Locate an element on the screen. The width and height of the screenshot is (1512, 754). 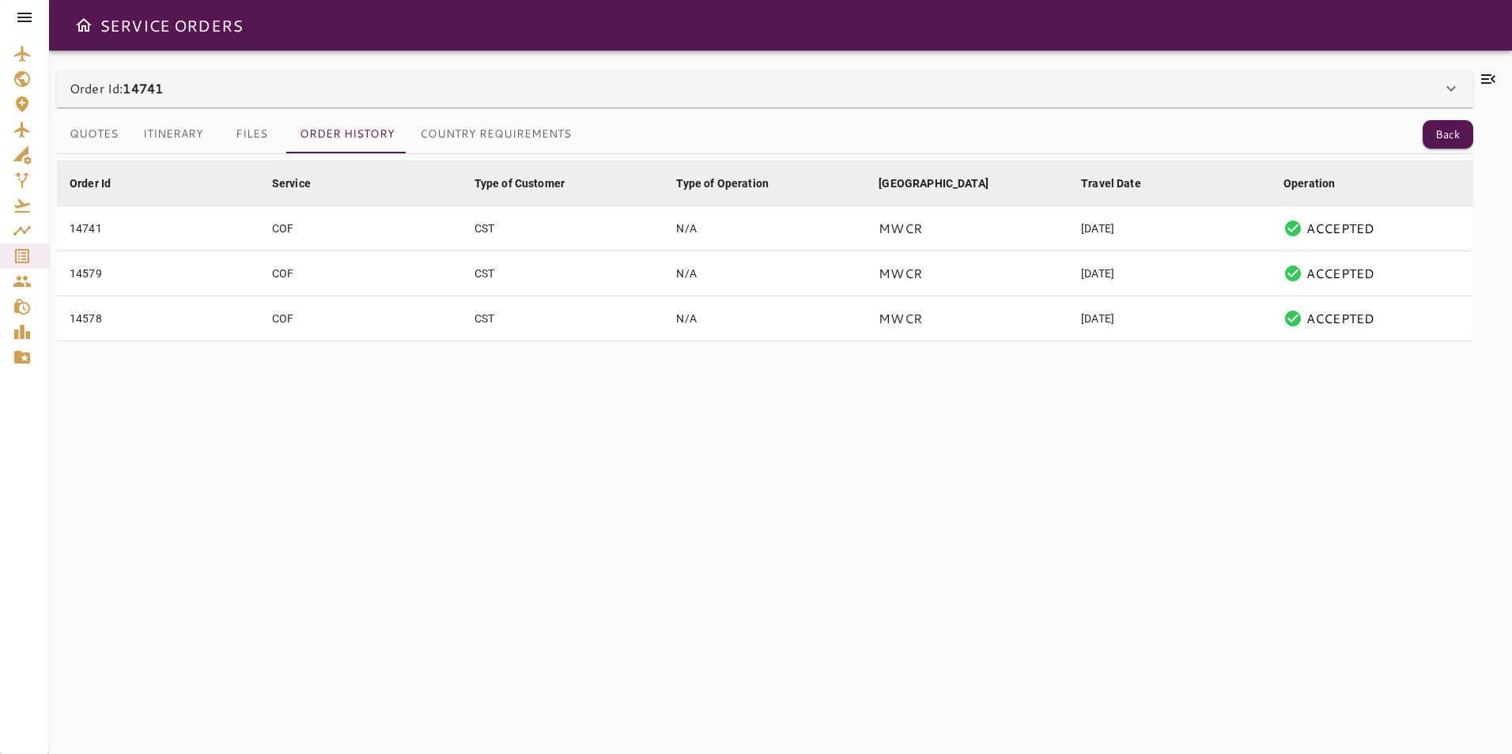
div: 14579 is located at coordinates (158, 274).